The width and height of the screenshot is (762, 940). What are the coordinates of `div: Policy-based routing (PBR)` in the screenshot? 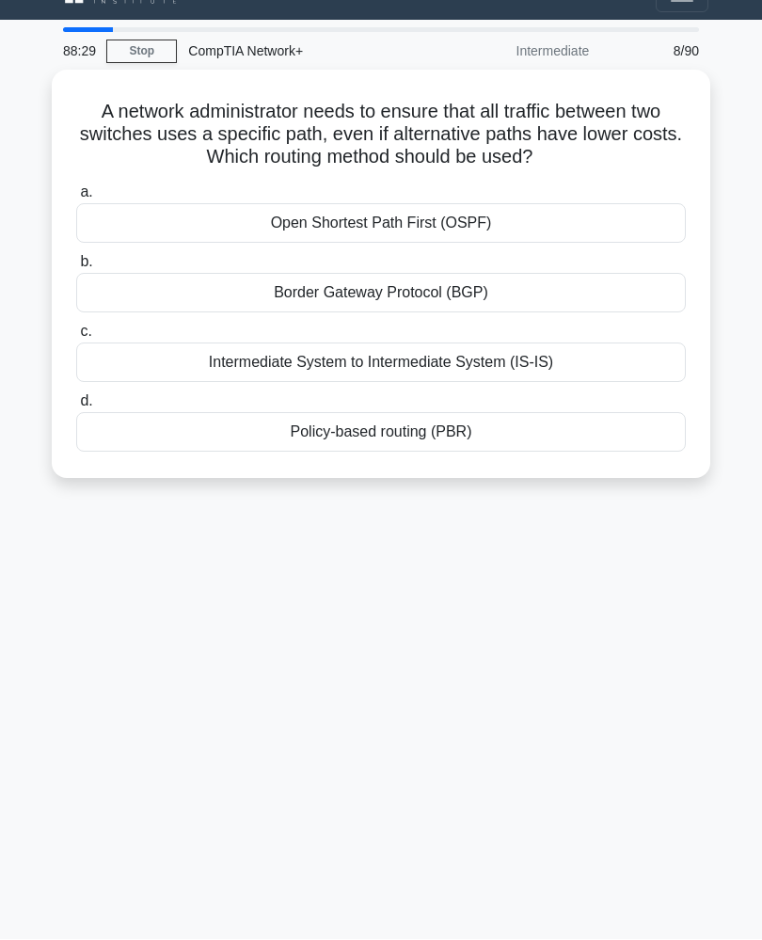 It's located at (381, 433).